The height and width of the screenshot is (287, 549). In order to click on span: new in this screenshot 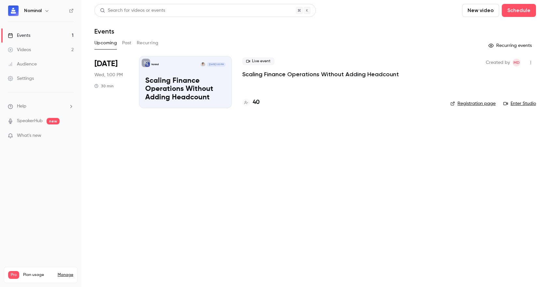, I will do `click(53, 121)`.